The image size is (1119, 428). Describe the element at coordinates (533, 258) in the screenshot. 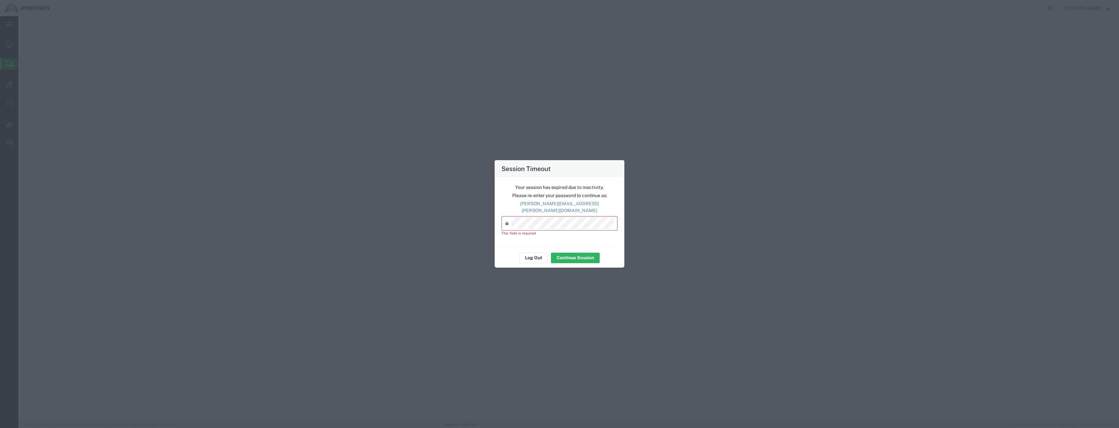

I see `button: Log Out` at that location.